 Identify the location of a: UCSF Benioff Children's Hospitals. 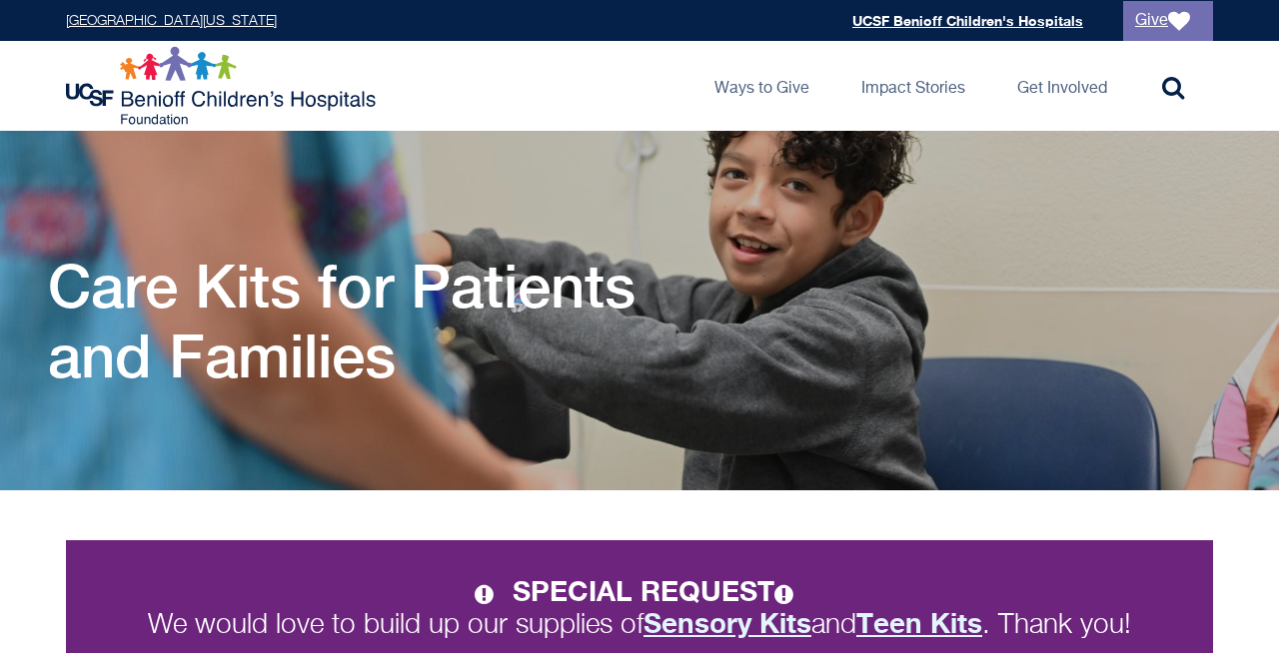
(967, 20).